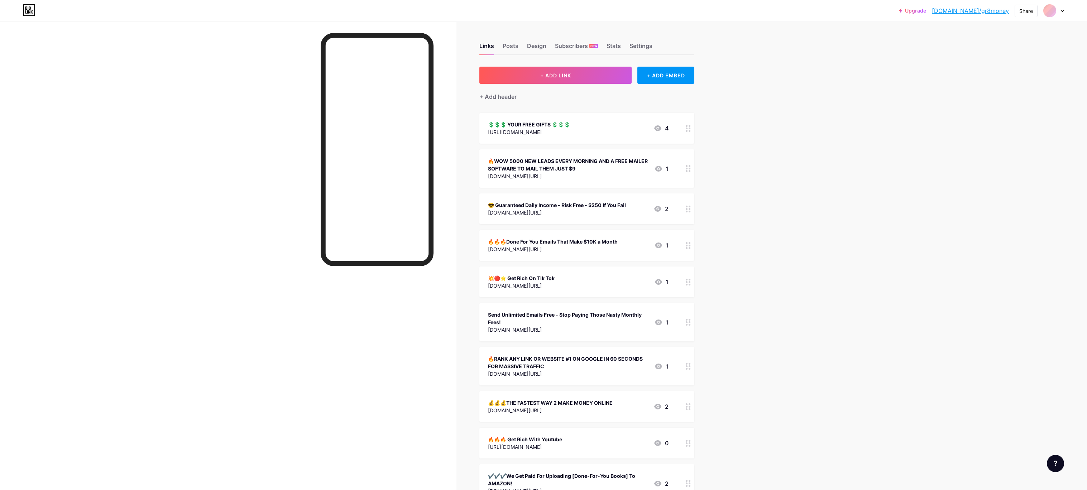 The width and height of the screenshot is (1087, 490). Describe the element at coordinates (593, 46) in the screenshot. I see `span: NEW` at that location.